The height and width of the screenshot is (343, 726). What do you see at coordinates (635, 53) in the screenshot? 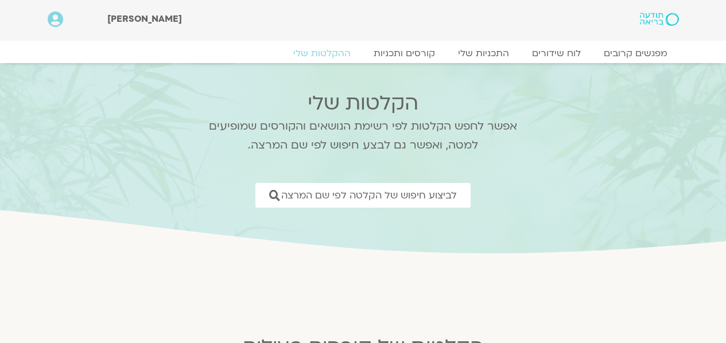
I see `a: מפגשים קרובים` at bounding box center [635, 53].